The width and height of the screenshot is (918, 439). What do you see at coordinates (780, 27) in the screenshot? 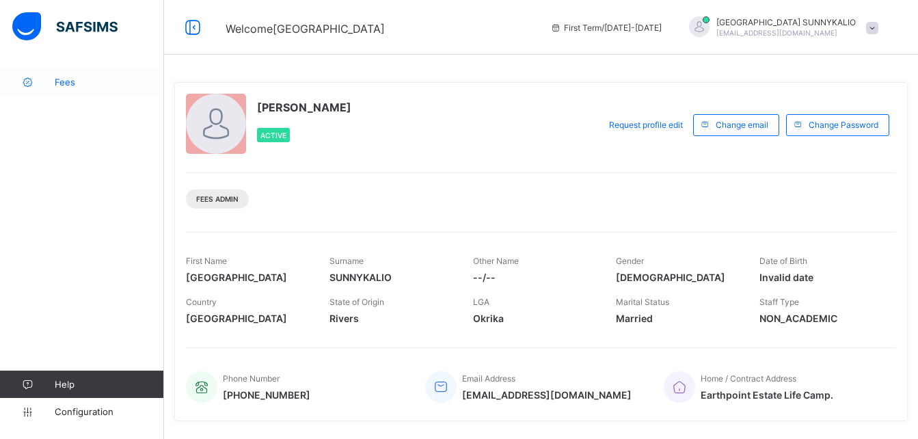
I see `div: FLORENCESUNNYKALIO` at bounding box center [780, 27].